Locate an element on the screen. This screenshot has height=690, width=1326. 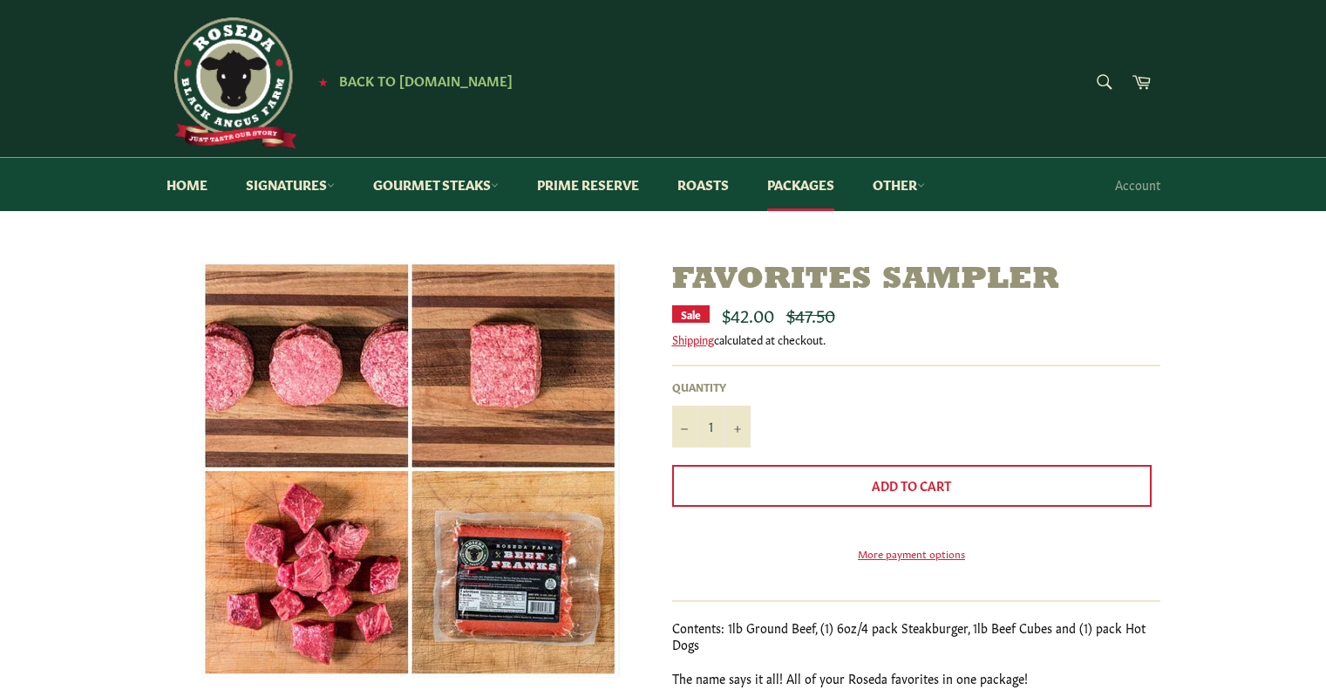
span: Add to Cart is located at coordinates (911, 485).